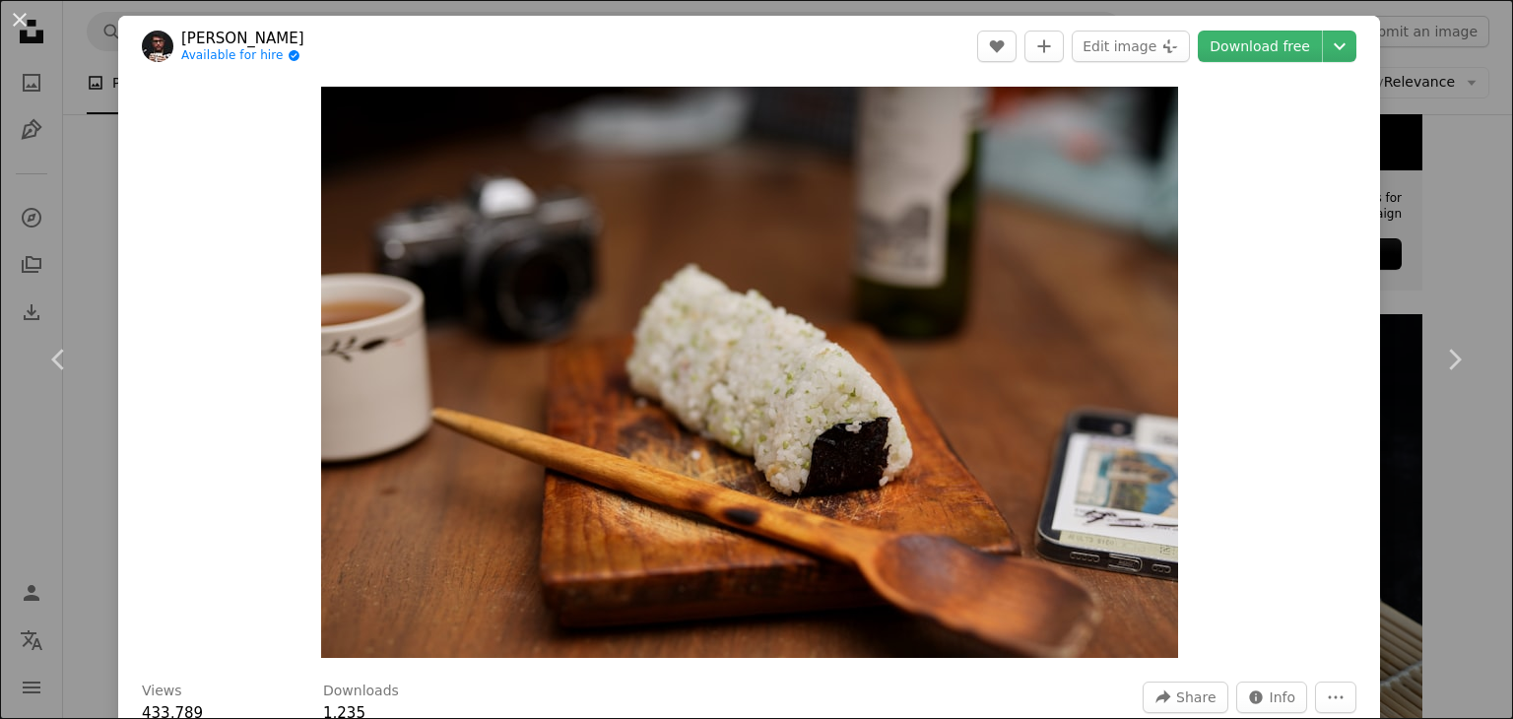 This screenshot has height=719, width=1513. Describe the element at coordinates (1131, 46) in the screenshot. I see `button: Edit image` at that location.